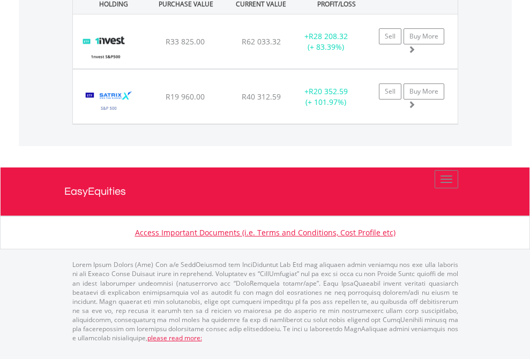 Image resolution: width=530 pixels, height=359 pixels. Describe the element at coordinates (265, 232) in the screenshot. I see `a: Access Important Documents (i.e. Terms and Conditions, Cost Profile etc)` at that location.